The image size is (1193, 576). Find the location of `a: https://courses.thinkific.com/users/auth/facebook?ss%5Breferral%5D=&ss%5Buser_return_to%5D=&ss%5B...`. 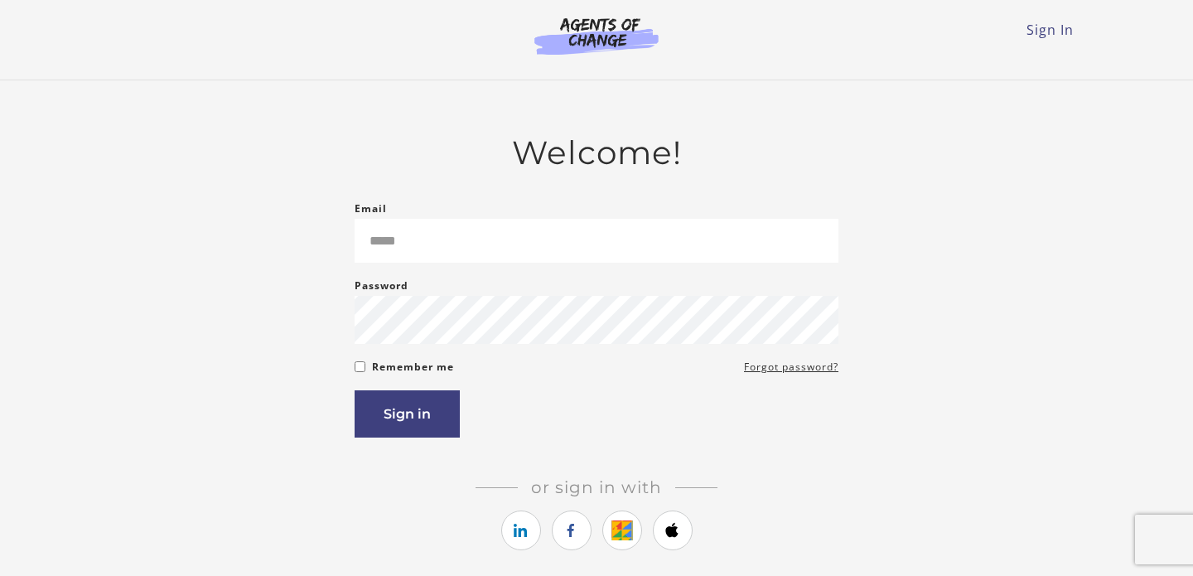

a: https://courses.thinkific.com/users/auth/facebook?ss%5Breferral%5D=&ss%5Buser_return_to%5D=&ss%5B... is located at coordinates (572, 530).